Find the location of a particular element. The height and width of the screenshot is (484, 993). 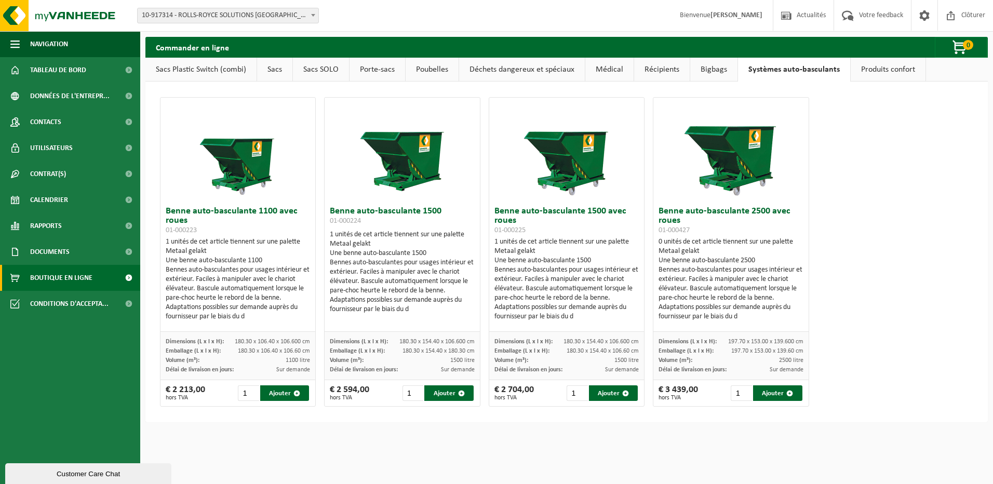

h3: Benne auto-basculante 1500 avec roues is located at coordinates (567, 221).